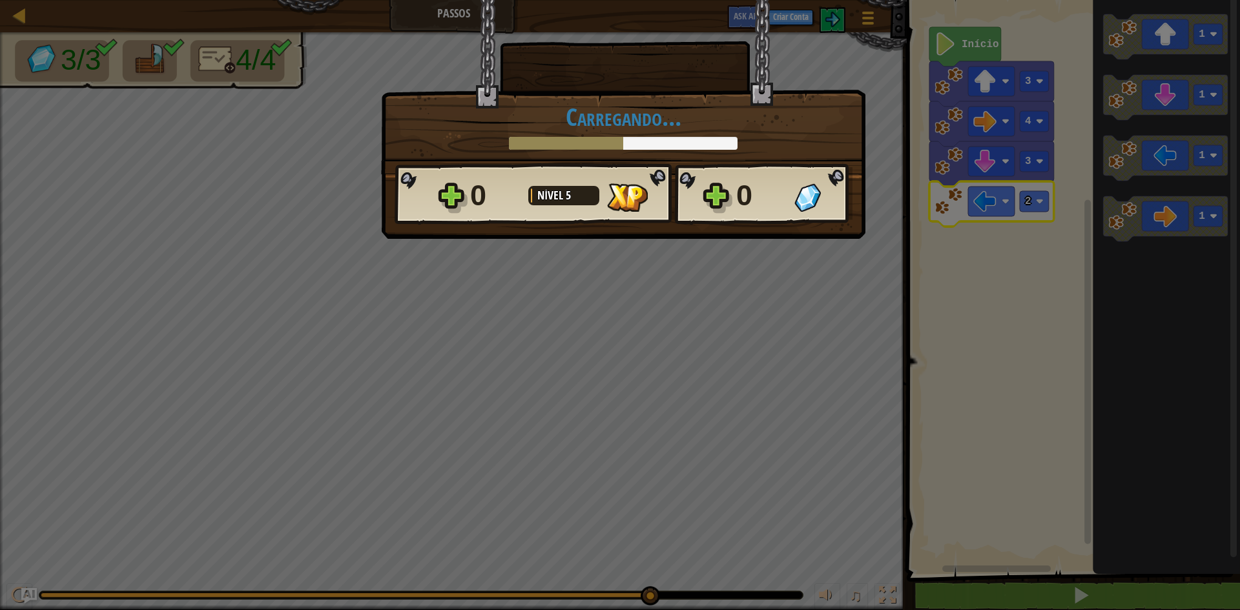 This screenshot has width=1240, height=610. Describe the element at coordinates (568, 195) in the screenshot. I see `span: 5` at that location.